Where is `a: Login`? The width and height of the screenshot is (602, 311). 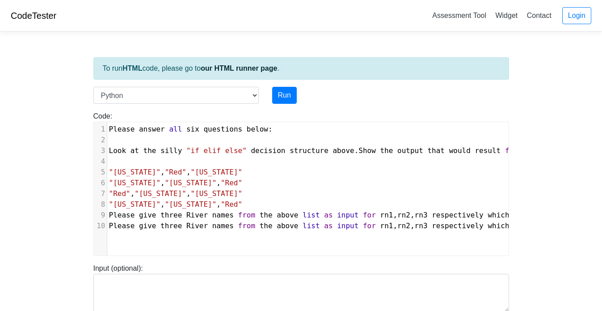 a: Login is located at coordinates (577, 16).